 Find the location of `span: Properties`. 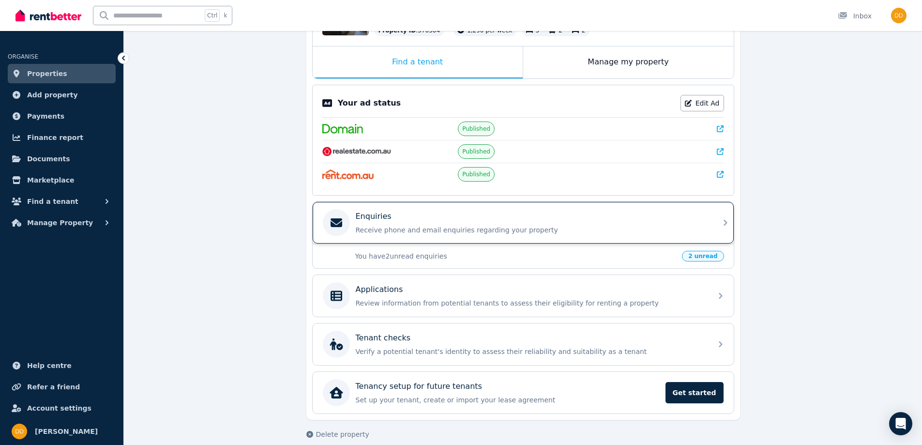

span: Properties is located at coordinates (47, 74).